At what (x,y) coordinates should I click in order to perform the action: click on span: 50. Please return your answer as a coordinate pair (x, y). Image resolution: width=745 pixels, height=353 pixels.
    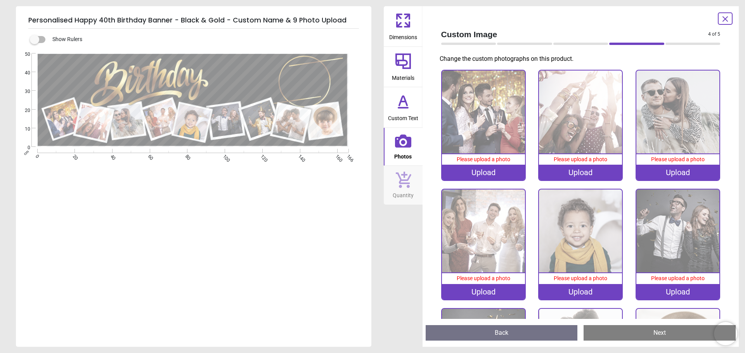
    Looking at the image, I should click on (23, 54).